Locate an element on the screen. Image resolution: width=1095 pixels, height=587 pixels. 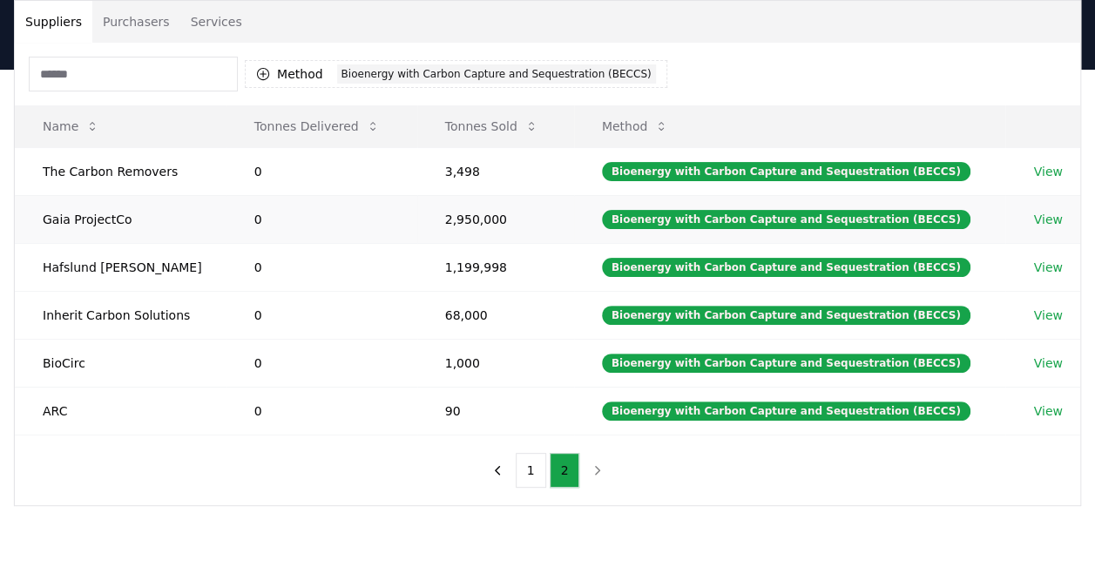
button: Suppliers is located at coordinates (53, 22).